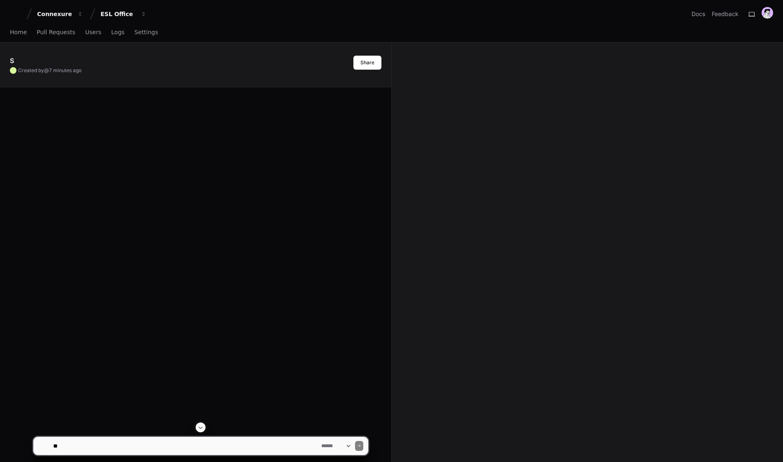 Image resolution: width=783 pixels, height=462 pixels. I want to click on span: Pull Requests, so click(56, 32).